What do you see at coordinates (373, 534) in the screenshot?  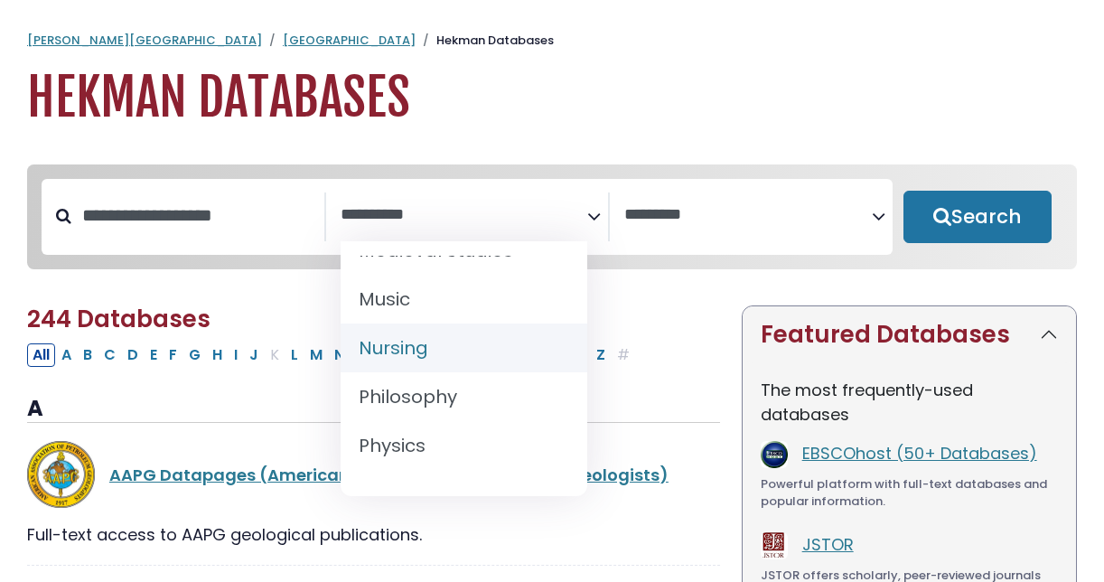 I see `div: Full-text access to AAPG geological publications.` at bounding box center [373, 534].